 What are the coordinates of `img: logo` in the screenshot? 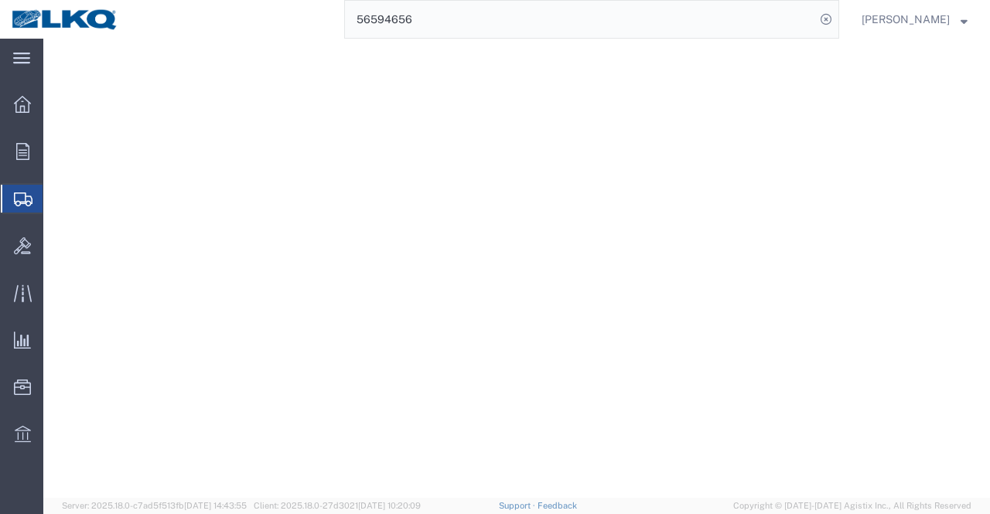 It's located at (65, 19).